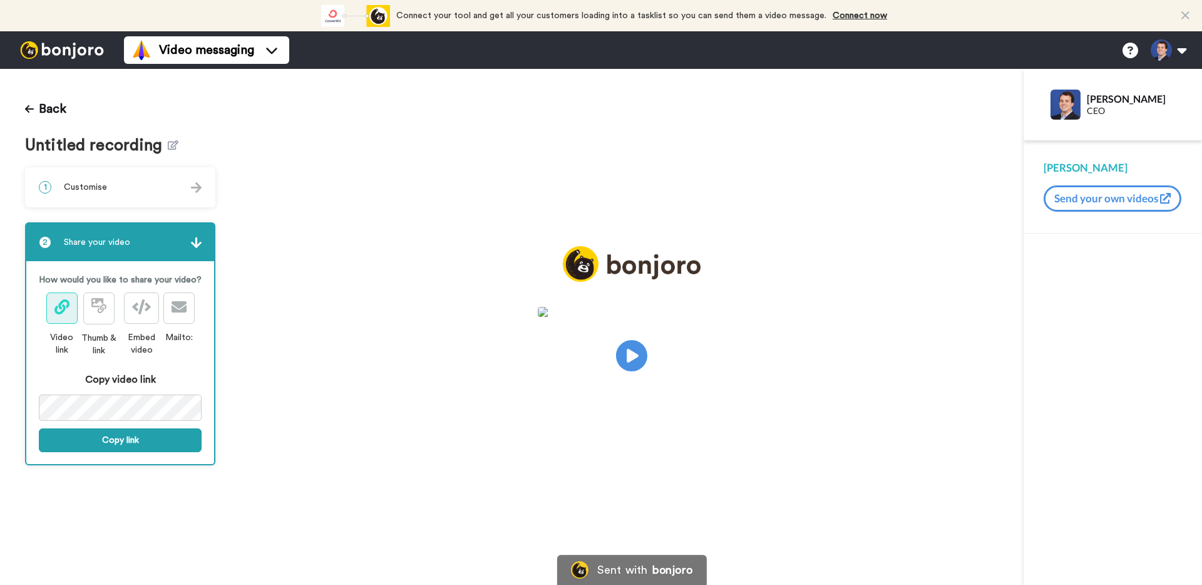 This screenshot has width=1202, height=585. What do you see at coordinates (611, 16) in the screenshot?
I see `span: Connect your tool and get all your customers loading into a tasklist so you can send them a video...` at bounding box center [611, 16].